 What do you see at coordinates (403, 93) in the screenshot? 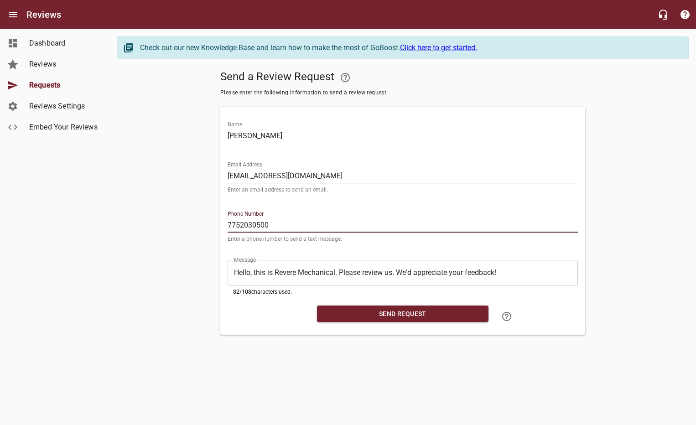
I see `span: Please enter the following information to send a review request.` at bounding box center [403, 93].